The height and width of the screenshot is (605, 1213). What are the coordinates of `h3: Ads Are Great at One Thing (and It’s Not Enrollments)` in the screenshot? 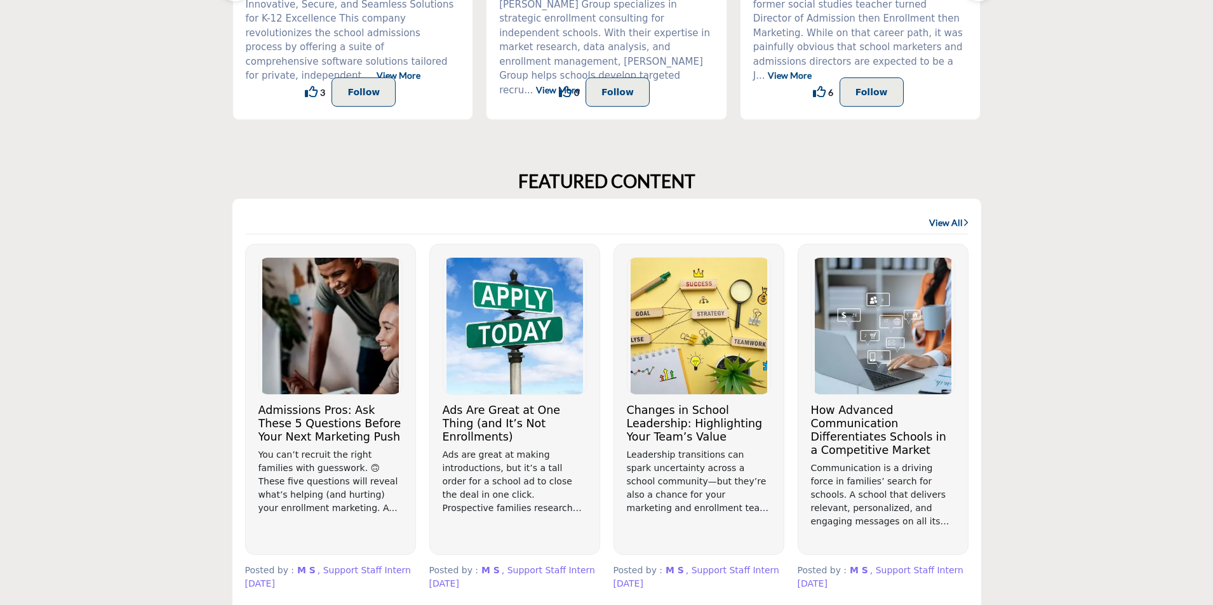 It's located at (515, 424).